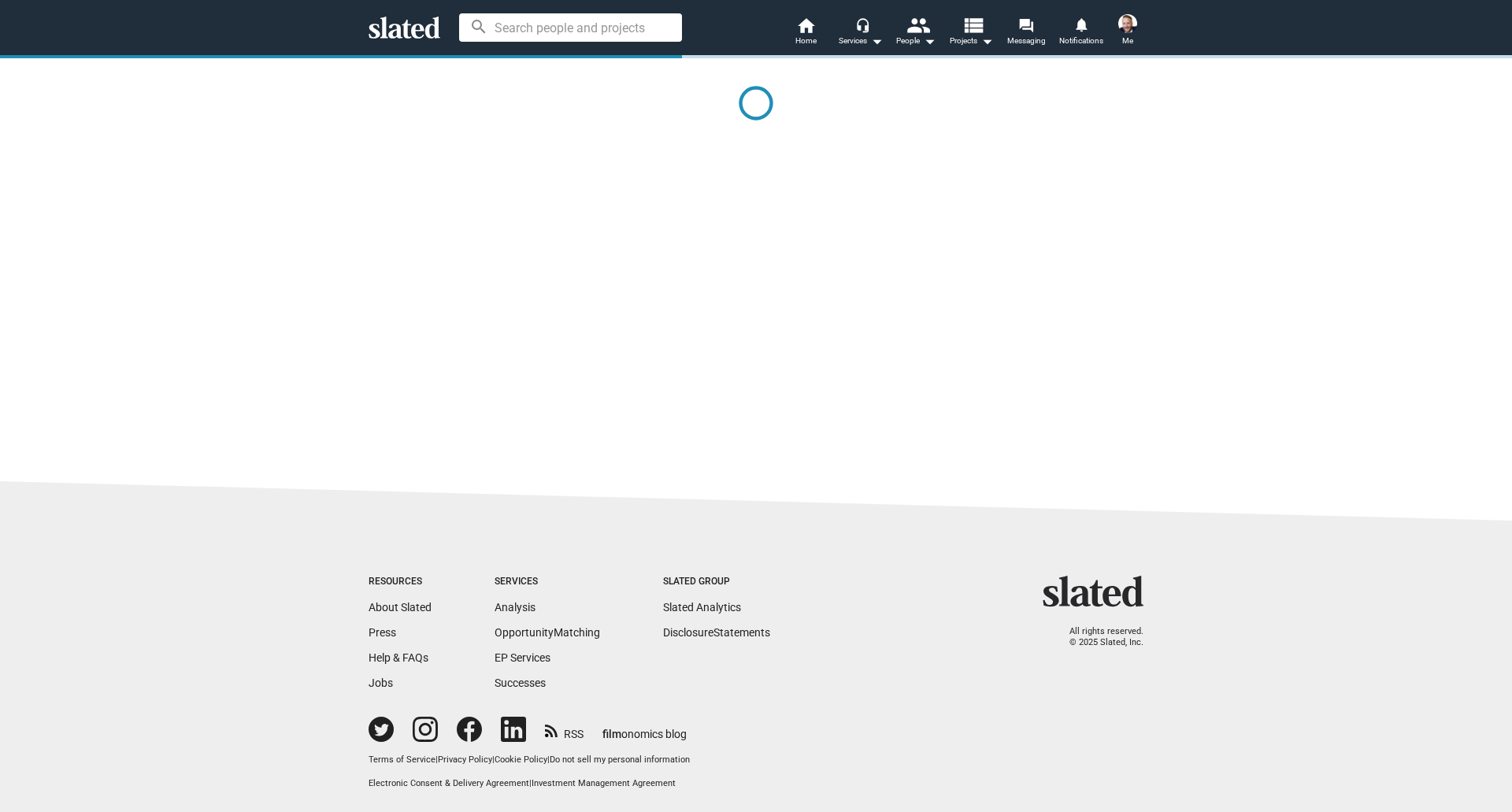  Describe the element at coordinates (917, 25) in the screenshot. I see `mat-icon: people` at that location.